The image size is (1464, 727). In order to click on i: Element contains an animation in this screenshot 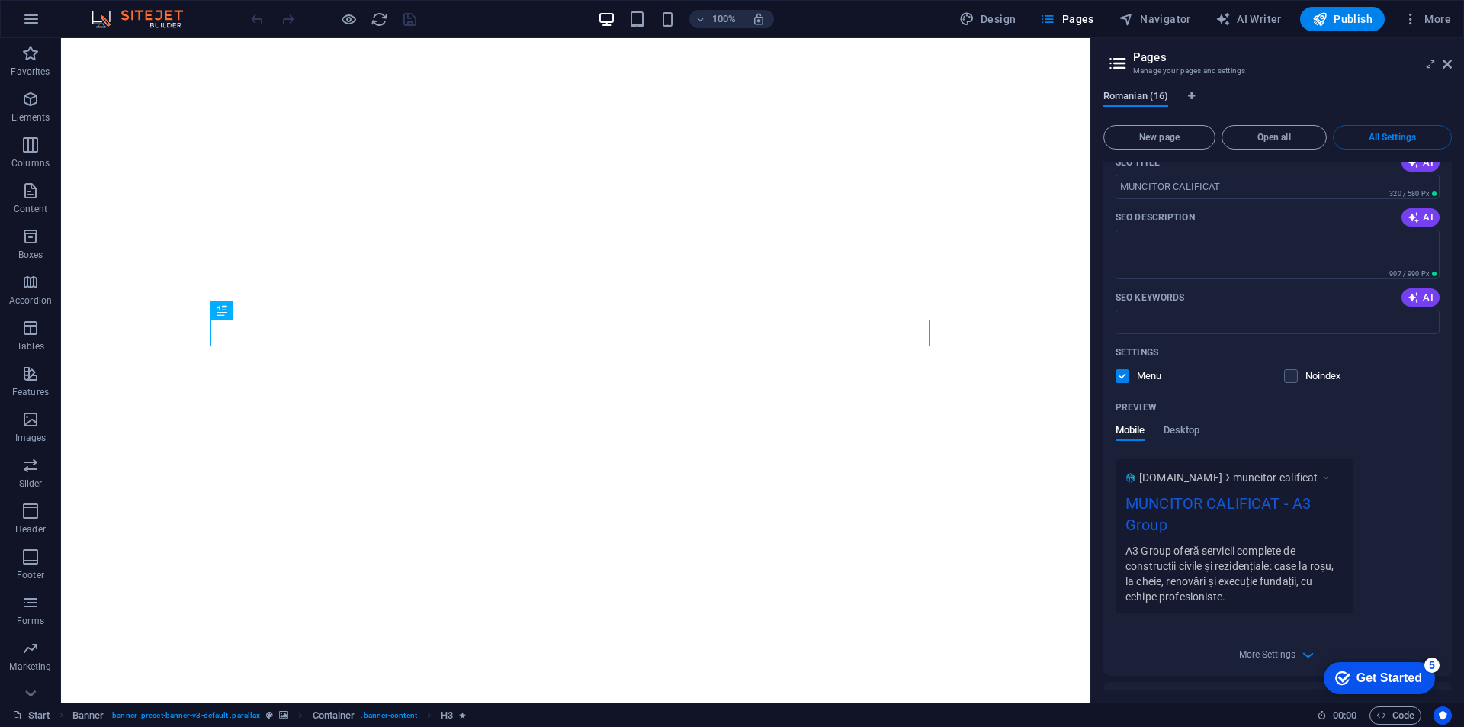, I will do `click(462, 715)`.